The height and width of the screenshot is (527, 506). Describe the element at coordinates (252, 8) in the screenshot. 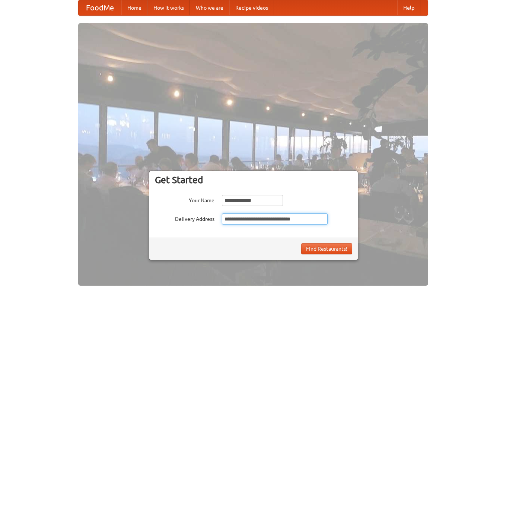

I see `a: Recipe videos` at that location.